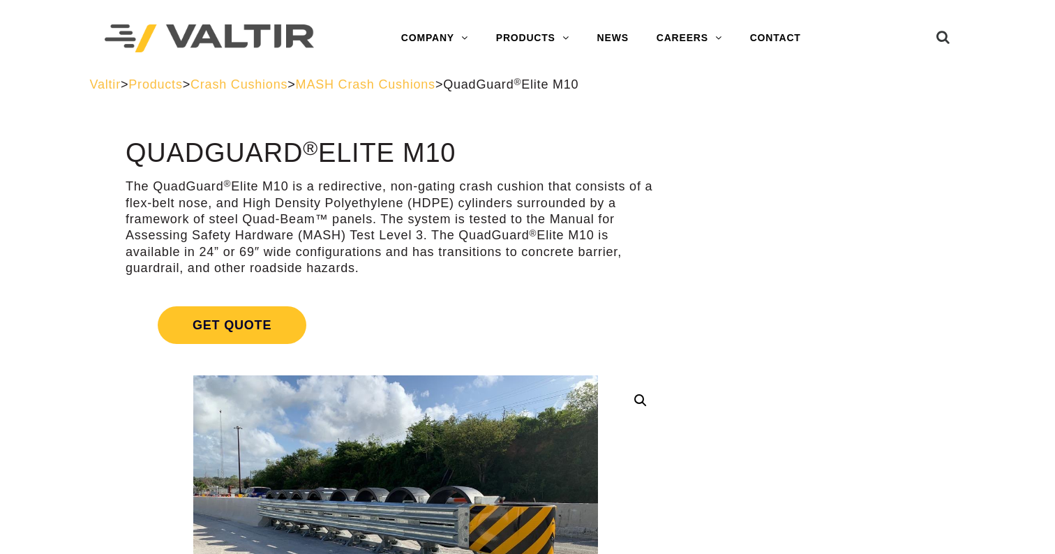  What do you see at coordinates (532, 38) in the screenshot?
I see `a: PRODUCTS` at bounding box center [532, 38].